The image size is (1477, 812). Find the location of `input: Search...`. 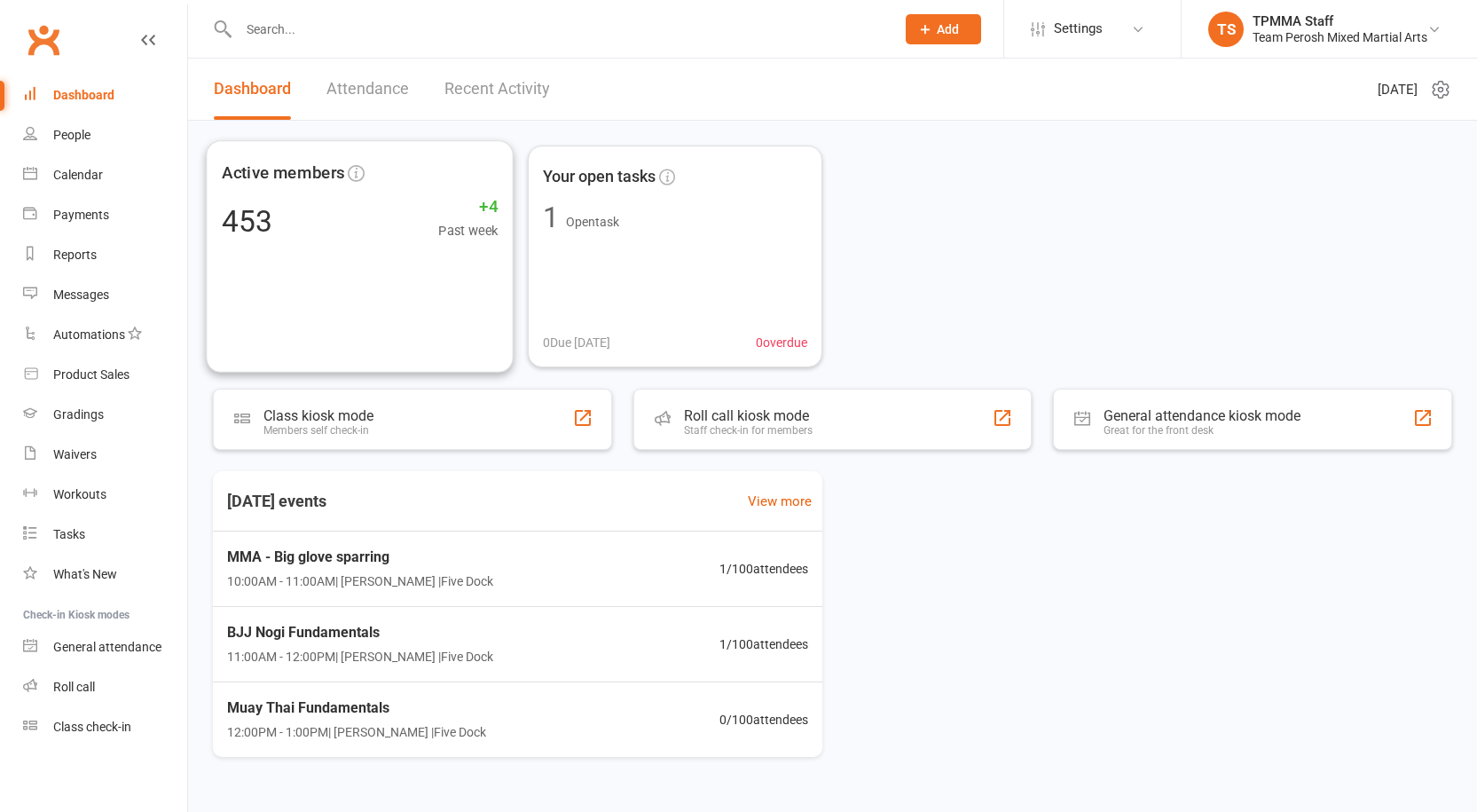

input: Search... is located at coordinates (558, 29).